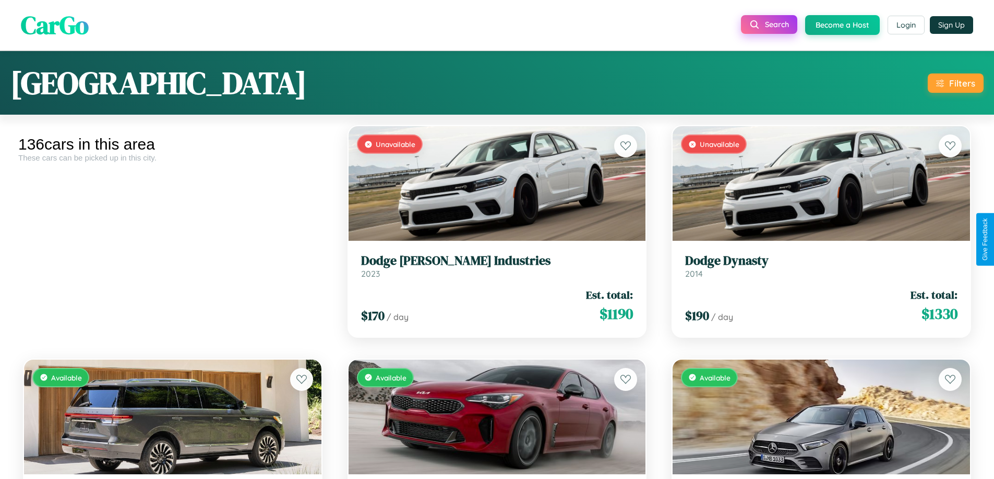  Describe the element at coordinates (906, 25) in the screenshot. I see `button: Login` at that location.